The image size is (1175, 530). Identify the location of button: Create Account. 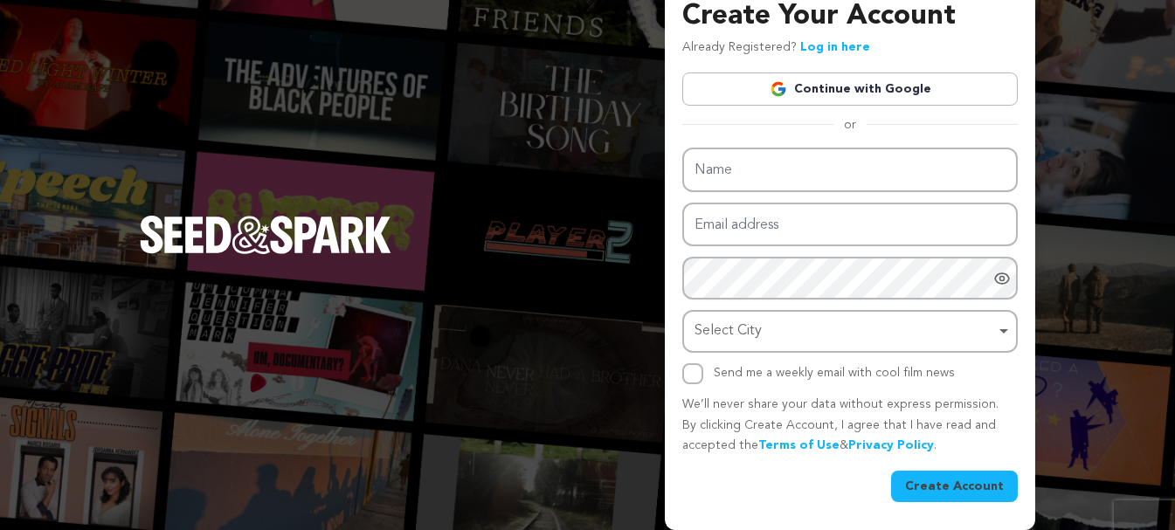
(954, 487).